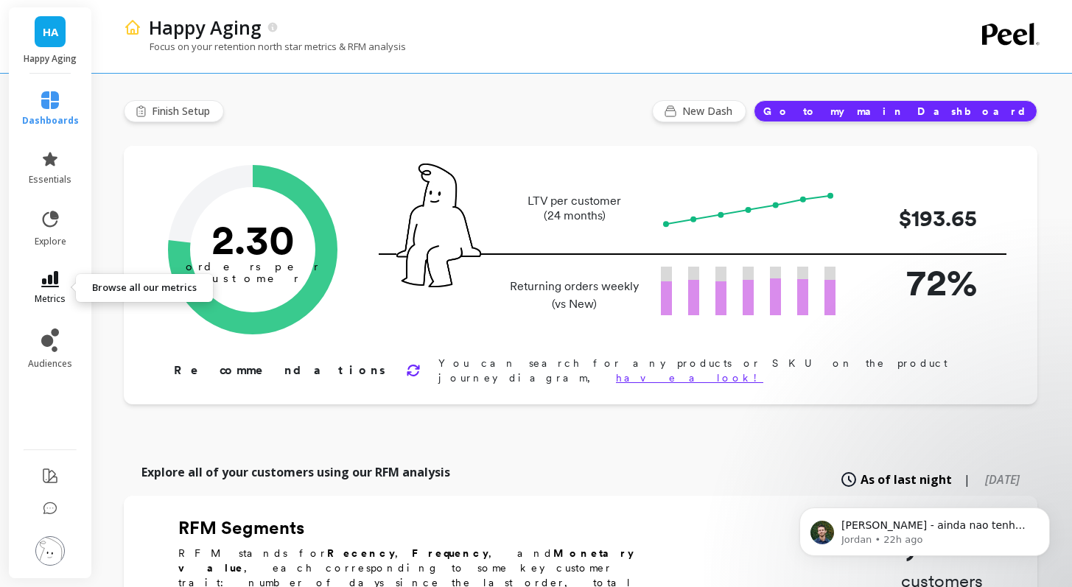 Image resolution: width=1072 pixels, height=587 pixels. I want to click on p: 72%, so click(918, 282).